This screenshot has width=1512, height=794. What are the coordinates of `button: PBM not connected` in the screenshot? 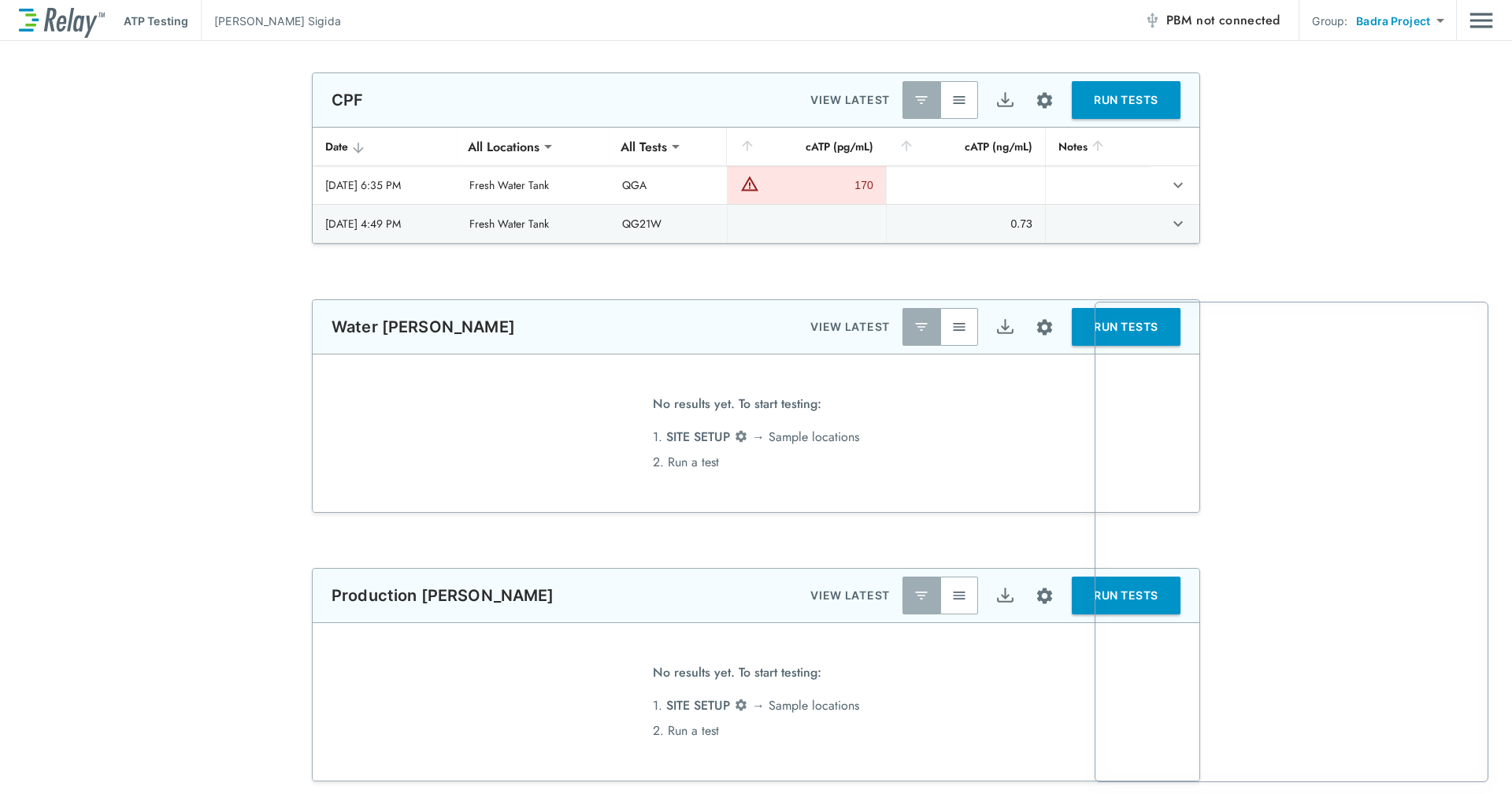 It's located at (1212, 21).